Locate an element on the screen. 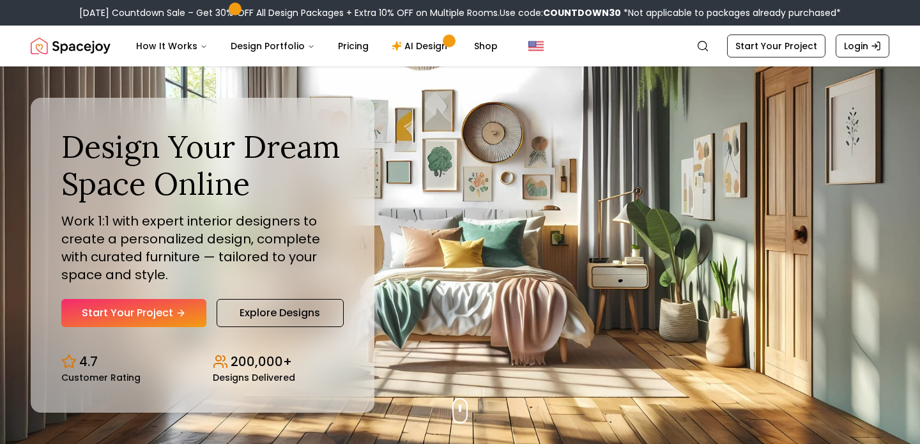 The height and width of the screenshot is (444, 920). span: Use code: is located at coordinates (560, 13).